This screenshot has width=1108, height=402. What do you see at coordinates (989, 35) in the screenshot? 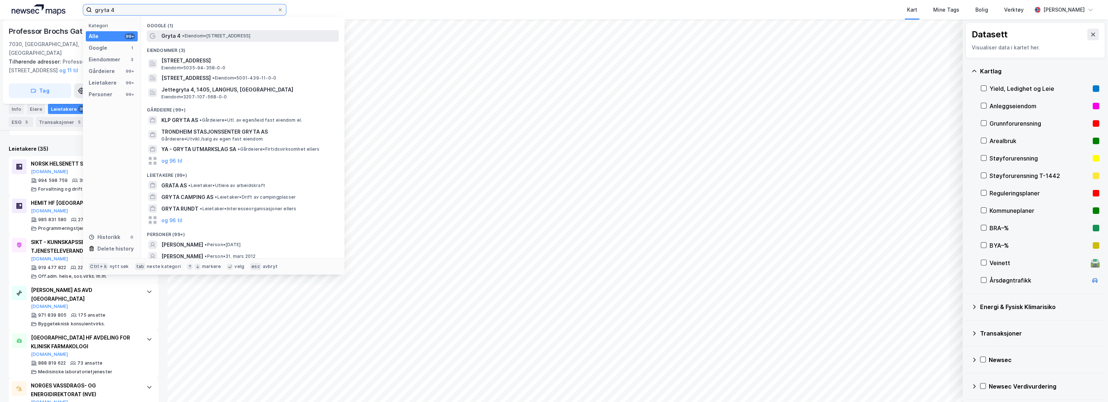
I see `div: Datasett` at bounding box center [989, 35].